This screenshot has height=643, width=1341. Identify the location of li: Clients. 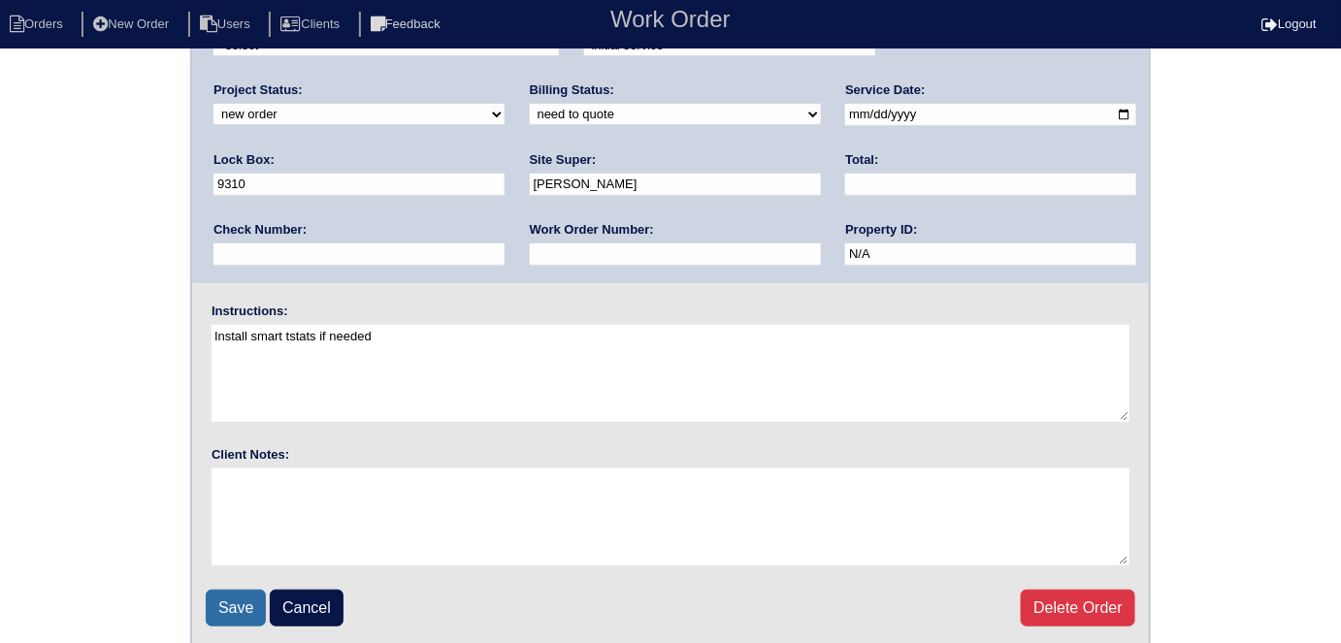
(311, 24).